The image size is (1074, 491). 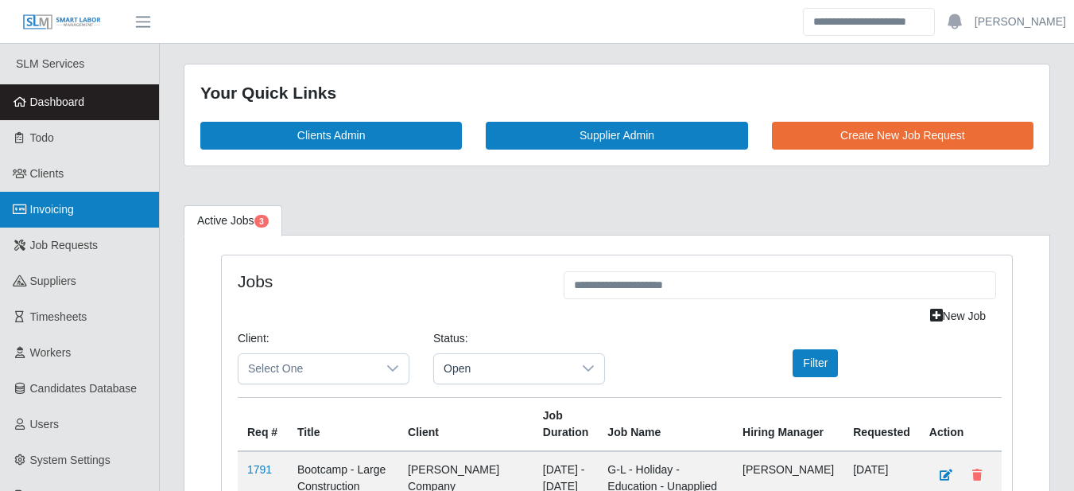 What do you see at coordinates (961, 424) in the screenshot?
I see `th: Action` at bounding box center [961, 424].